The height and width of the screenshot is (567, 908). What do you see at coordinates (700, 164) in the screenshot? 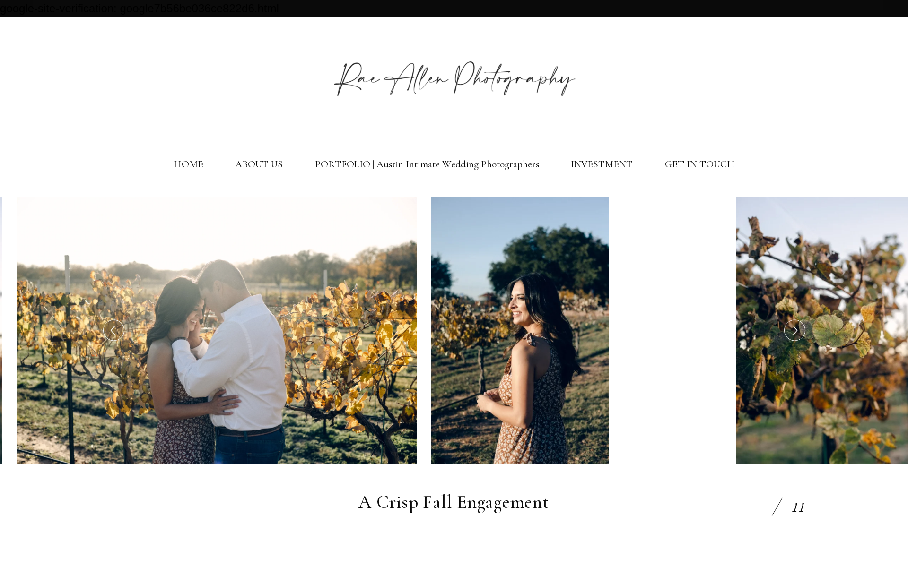
I see `a: GET IN TOUCH` at bounding box center [700, 164].